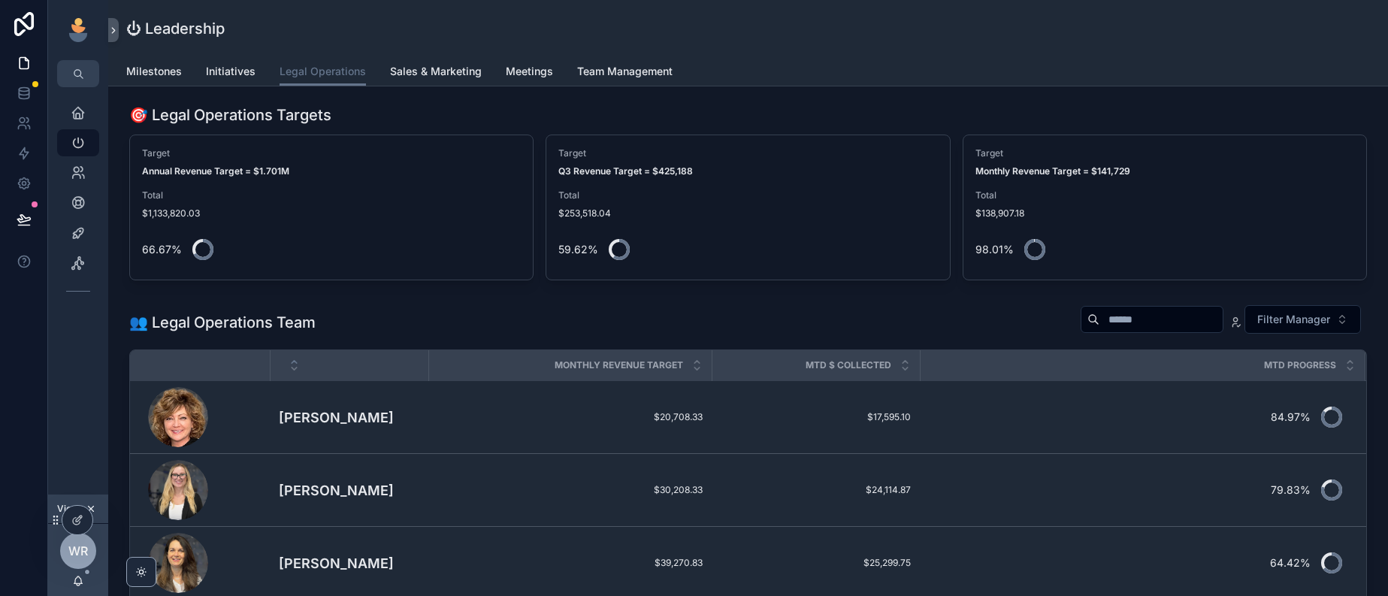 The height and width of the screenshot is (596, 1388). I want to click on span: Sales & Marketing, so click(436, 71).